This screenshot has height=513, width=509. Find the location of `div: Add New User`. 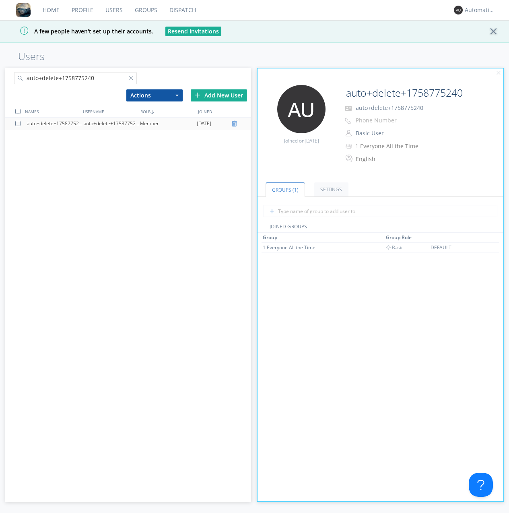

div: Add New User is located at coordinates (219, 95).